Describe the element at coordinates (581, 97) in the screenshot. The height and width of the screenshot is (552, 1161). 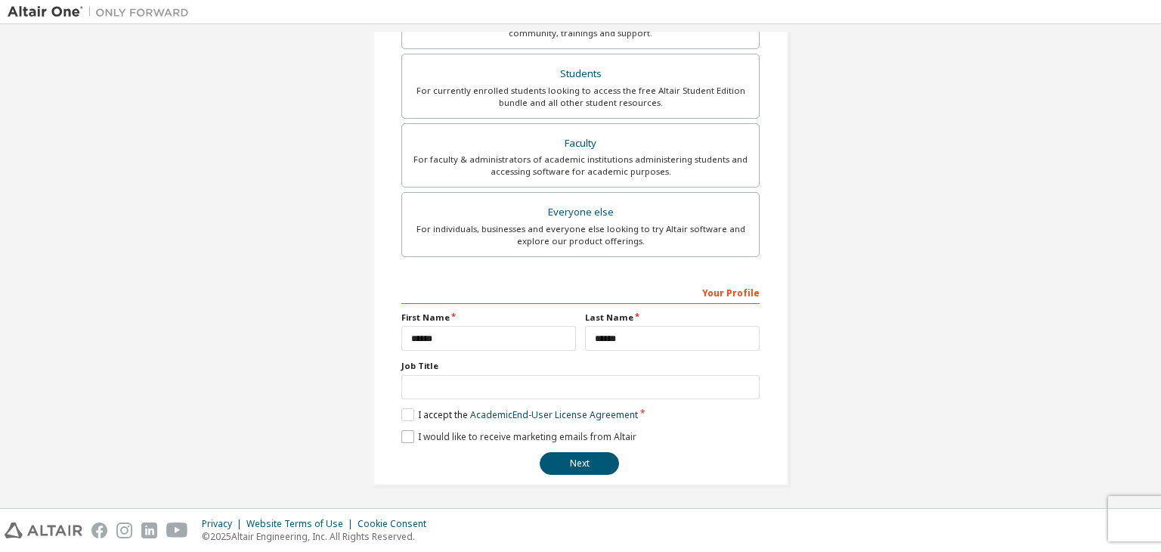
I see `div: For currently enrolled students looking to access the free Altair Student Edition bundle and all ...` at that location.